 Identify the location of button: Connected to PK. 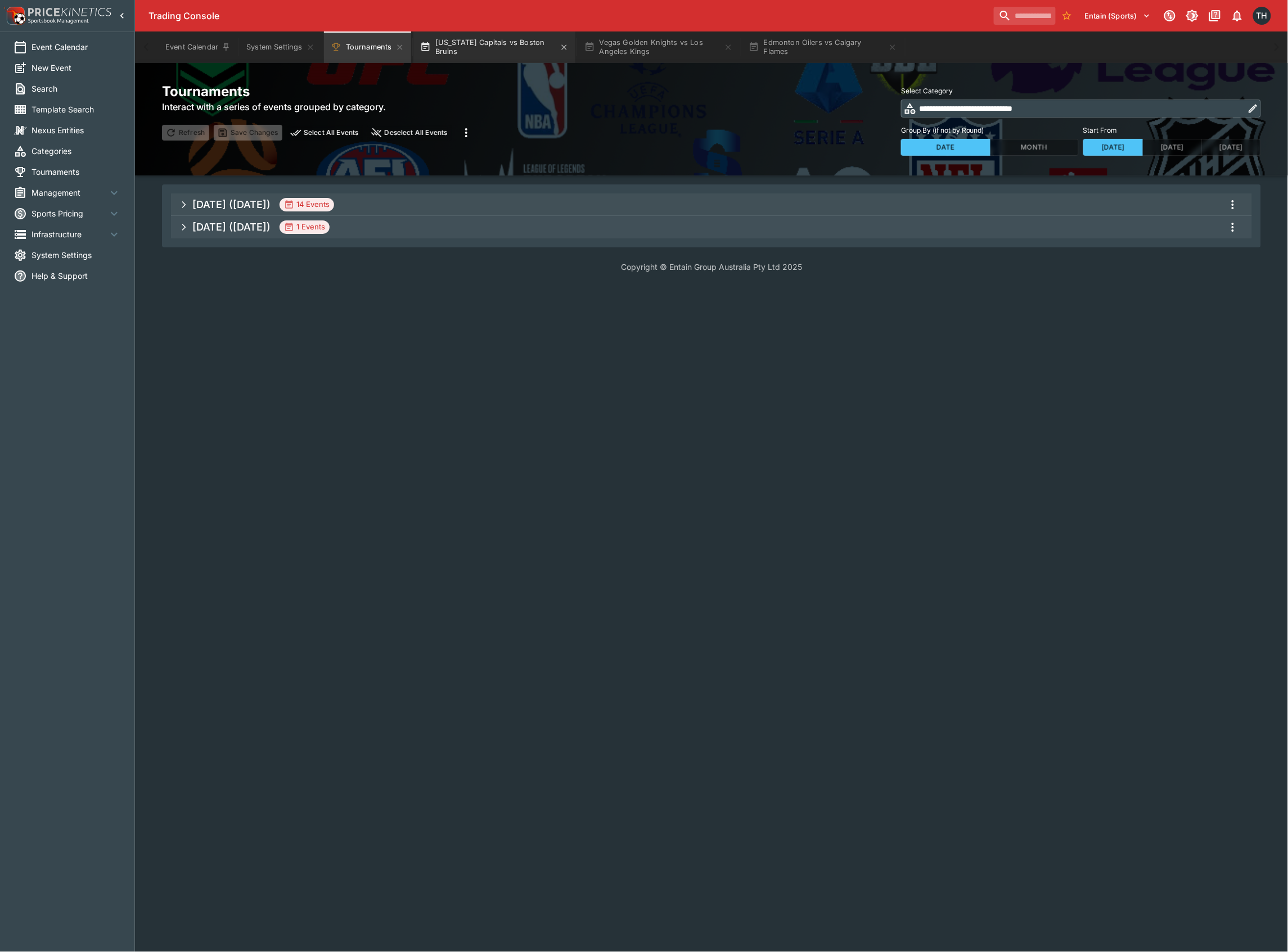
(1170, 16).